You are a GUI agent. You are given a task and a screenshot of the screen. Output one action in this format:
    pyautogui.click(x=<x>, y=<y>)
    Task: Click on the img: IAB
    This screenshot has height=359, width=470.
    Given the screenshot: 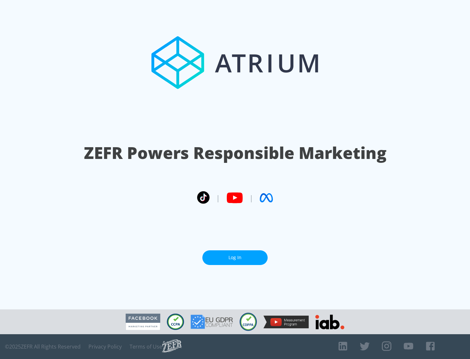 What is the action you would take?
    pyautogui.click(x=330, y=322)
    